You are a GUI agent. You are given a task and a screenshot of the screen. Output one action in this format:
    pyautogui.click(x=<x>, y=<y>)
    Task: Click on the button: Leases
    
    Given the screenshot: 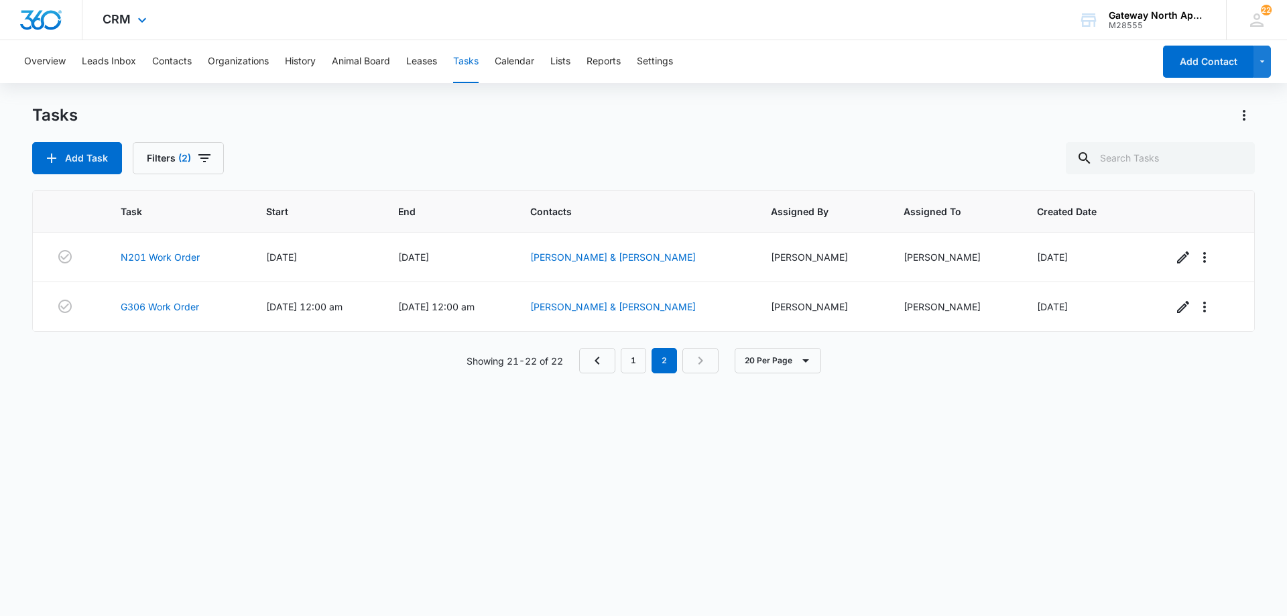 What is the action you would take?
    pyautogui.click(x=422, y=62)
    